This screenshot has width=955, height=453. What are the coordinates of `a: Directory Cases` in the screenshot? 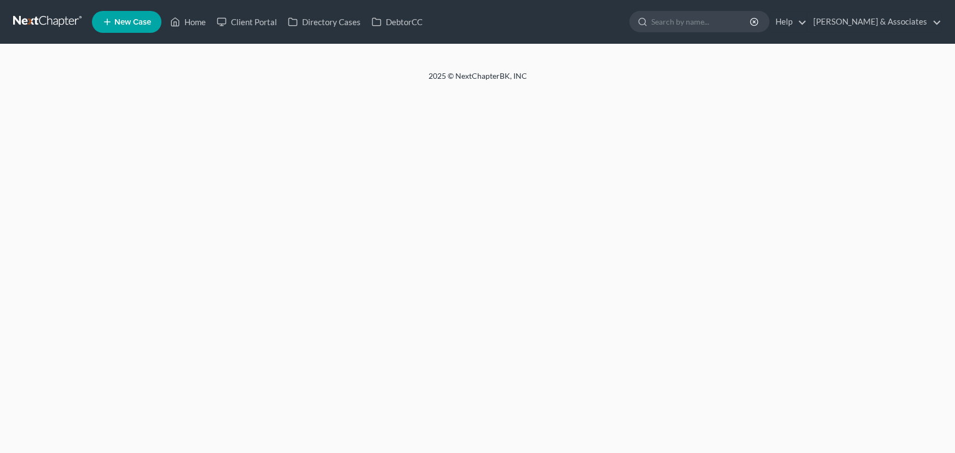 It's located at (324, 22).